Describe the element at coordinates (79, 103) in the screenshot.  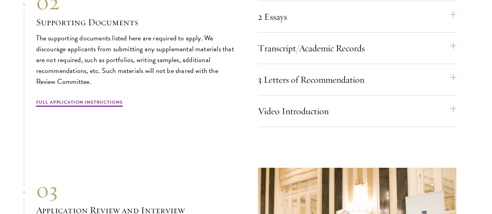
I see `a: Full Application Instructions` at that location.